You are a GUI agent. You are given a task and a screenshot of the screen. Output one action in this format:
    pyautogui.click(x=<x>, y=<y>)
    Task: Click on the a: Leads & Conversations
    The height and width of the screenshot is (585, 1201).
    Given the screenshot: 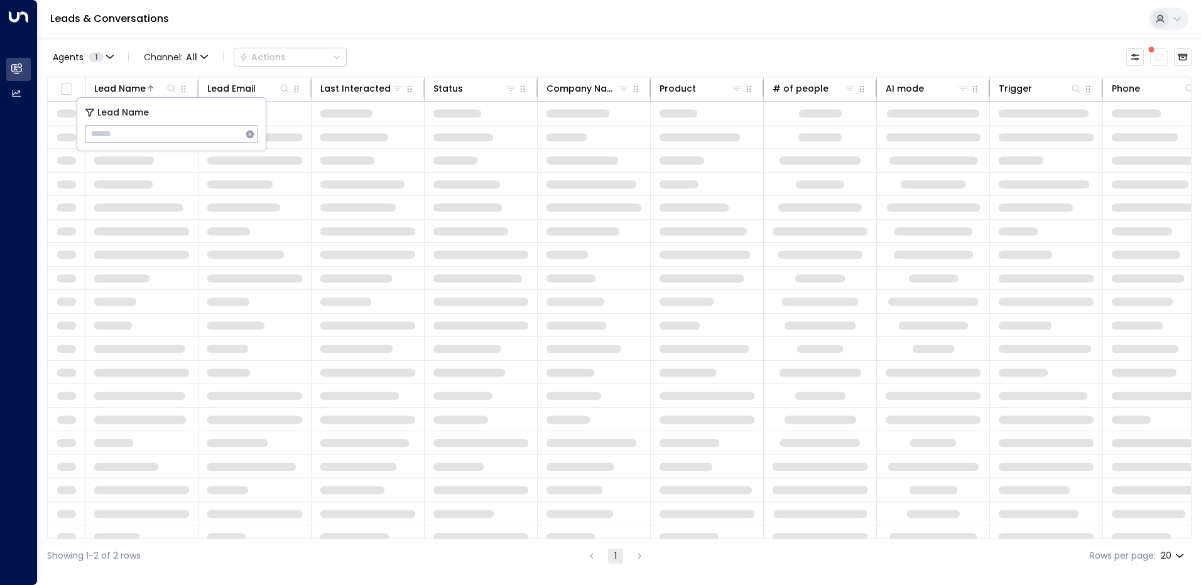 What is the action you would take?
    pyautogui.click(x=109, y=18)
    